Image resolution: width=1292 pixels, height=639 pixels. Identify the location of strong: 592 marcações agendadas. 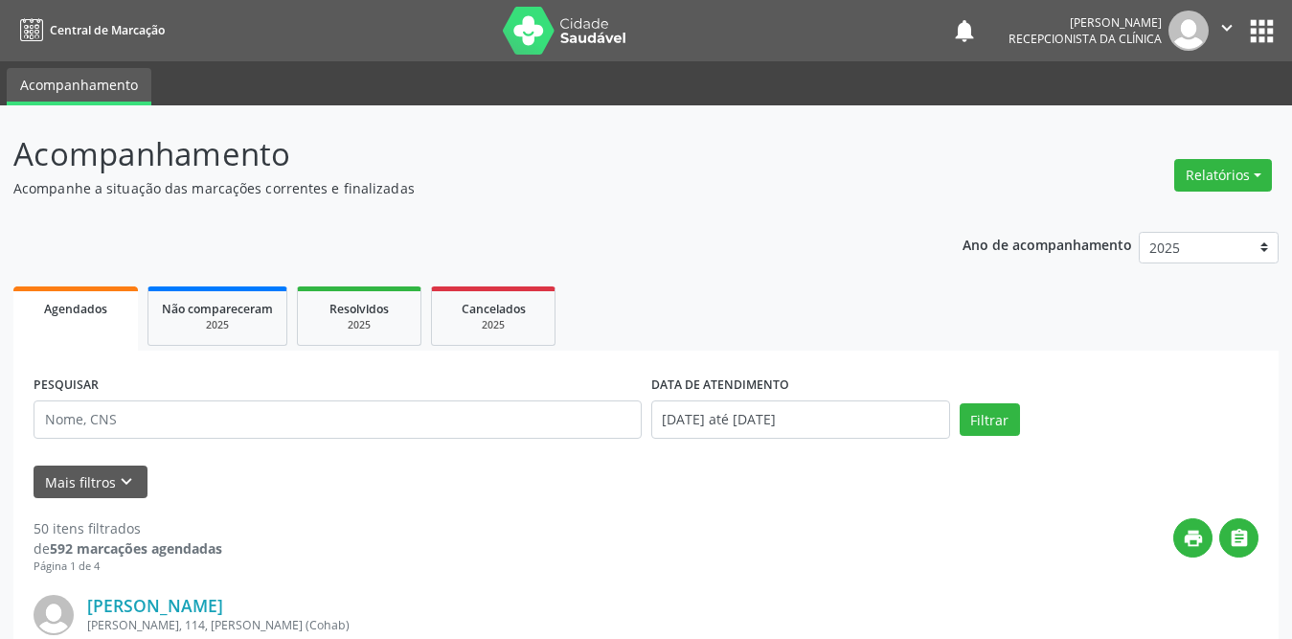
(136, 548).